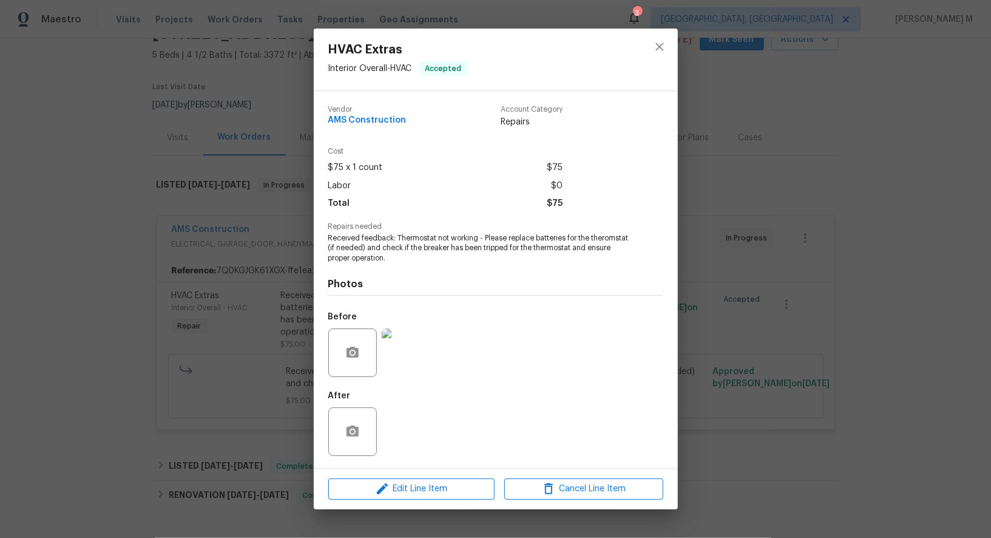 This screenshot has width=991, height=538. What do you see at coordinates (637, 13) in the screenshot?
I see `div: 3` at bounding box center [637, 13].